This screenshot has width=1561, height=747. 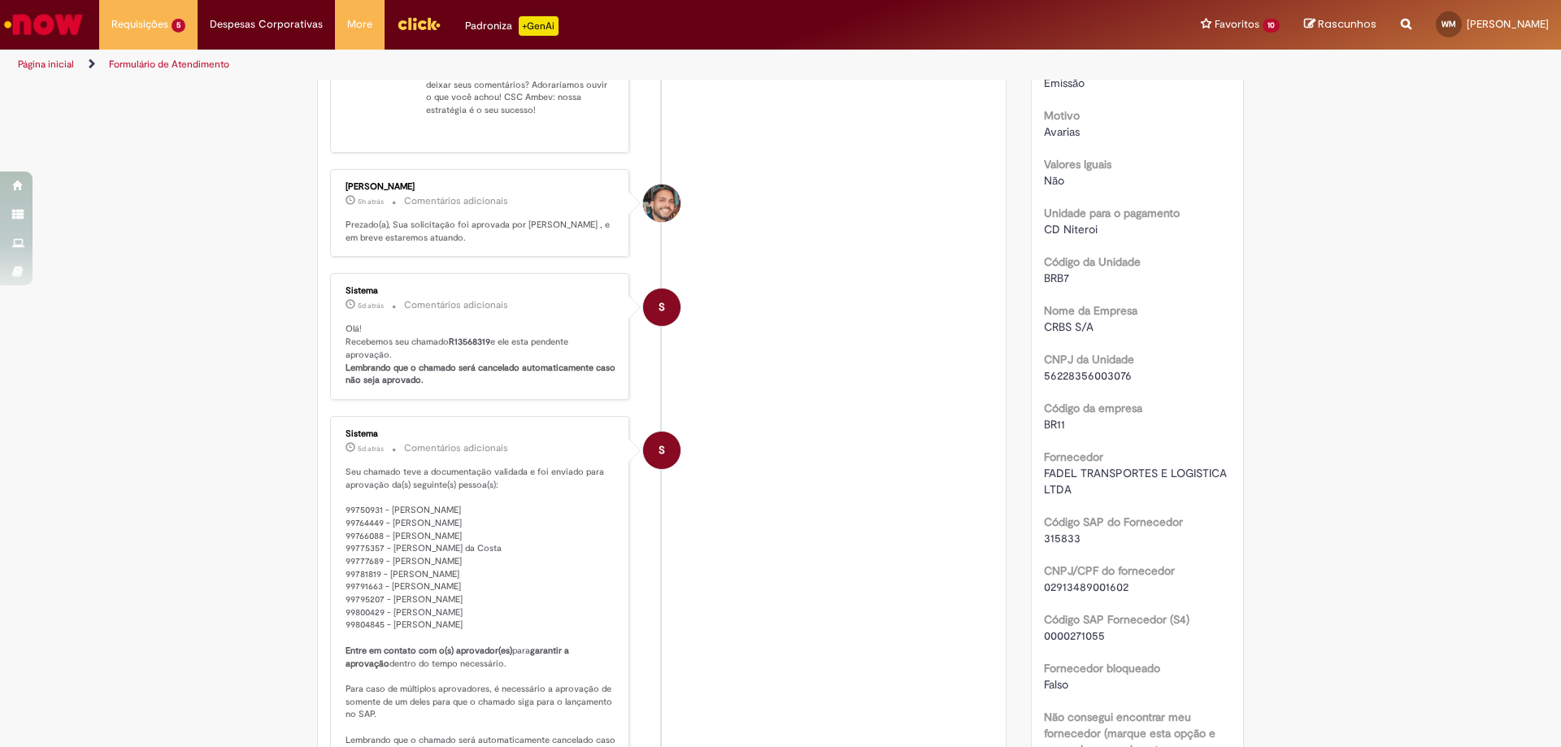 I want to click on a: Rascunhos, so click(x=1340, y=24).